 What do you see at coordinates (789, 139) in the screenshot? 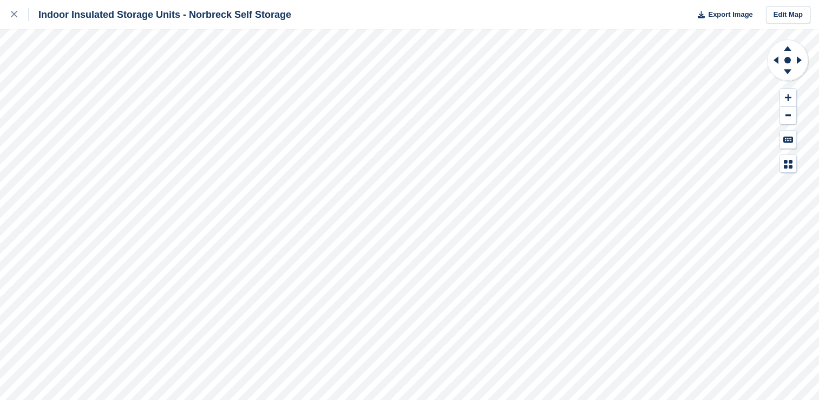
I see `button: Keyboard Shortcuts` at bounding box center [789, 139].